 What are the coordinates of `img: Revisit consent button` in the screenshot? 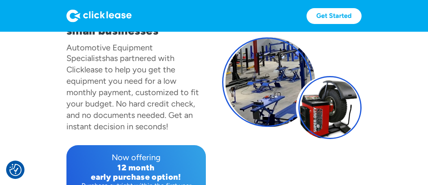 It's located at (15, 170).